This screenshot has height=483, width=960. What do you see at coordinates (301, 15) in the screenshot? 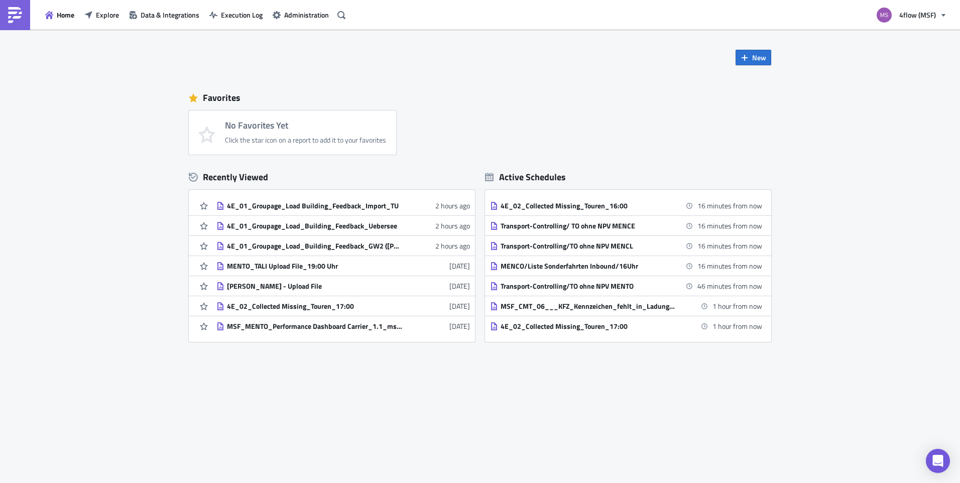
I see `button: Administration` at bounding box center [301, 15].